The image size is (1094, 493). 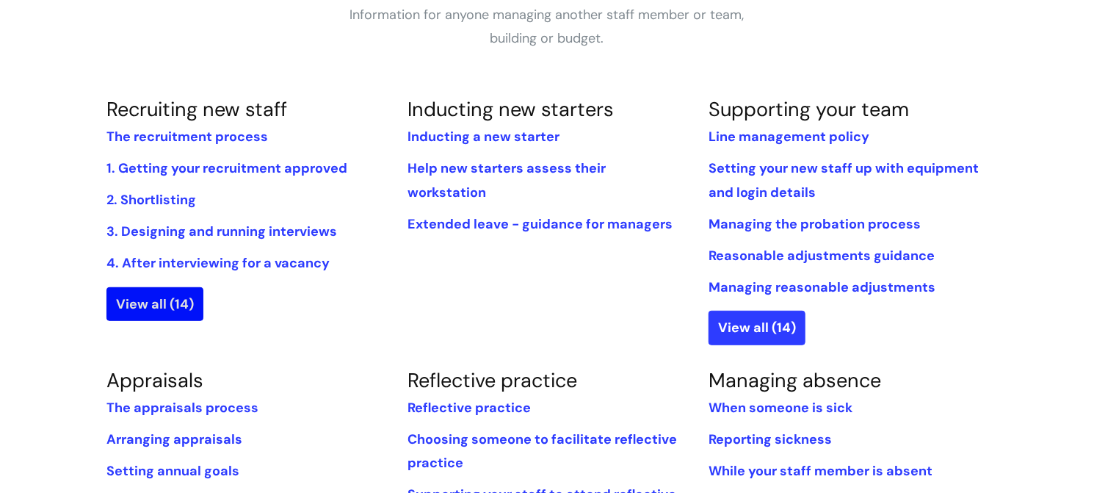 What do you see at coordinates (822, 287) in the screenshot?
I see `a: Managing reasonable adjustments` at bounding box center [822, 287].